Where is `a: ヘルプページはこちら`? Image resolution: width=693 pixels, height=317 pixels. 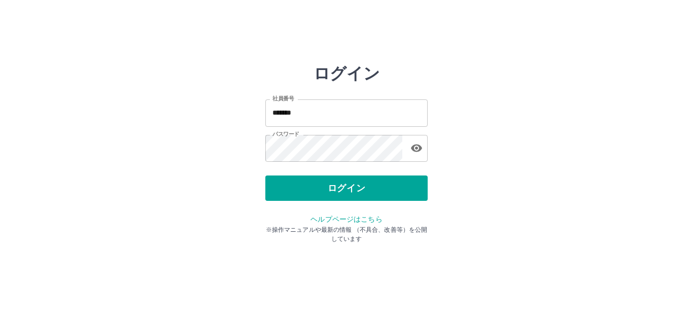
a: ヘルプページはこちら is located at coordinates (346, 219).